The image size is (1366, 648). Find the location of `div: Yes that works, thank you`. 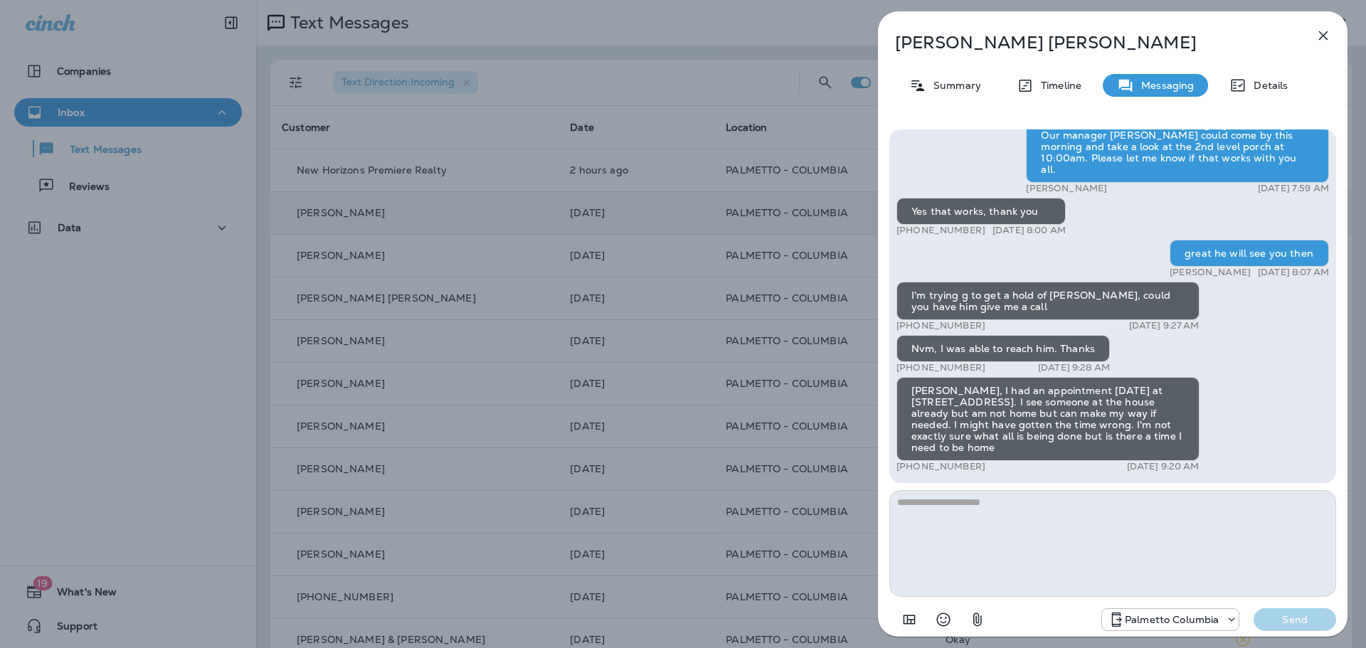

div: Yes that works, thank you is located at coordinates (981, 211).